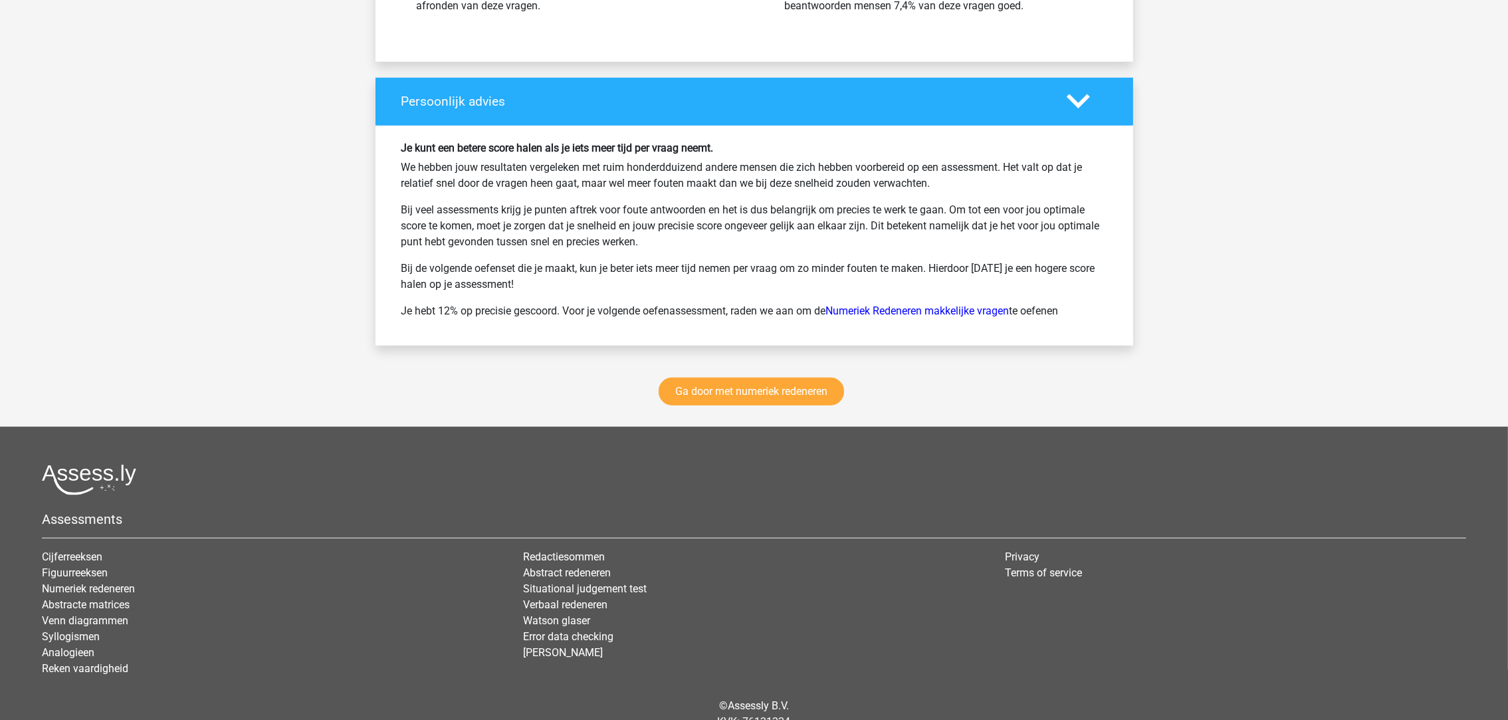 The image size is (1508, 720). What do you see at coordinates (754, 311) in the screenshot?
I see `p: Je hebt 12% op precisie gescoord. Voor je volgende oefenassessment, raden we aan om de te oefenen` at bounding box center [754, 311].